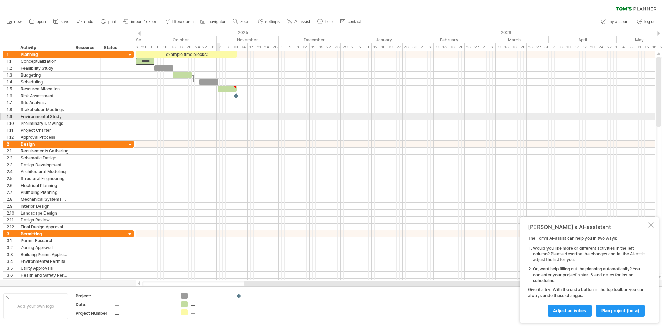 This screenshot has width=662, height=326. What do you see at coordinates (333, 47) in the screenshot?
I see `div: 22 - 26` at bounding box center [333, 47].